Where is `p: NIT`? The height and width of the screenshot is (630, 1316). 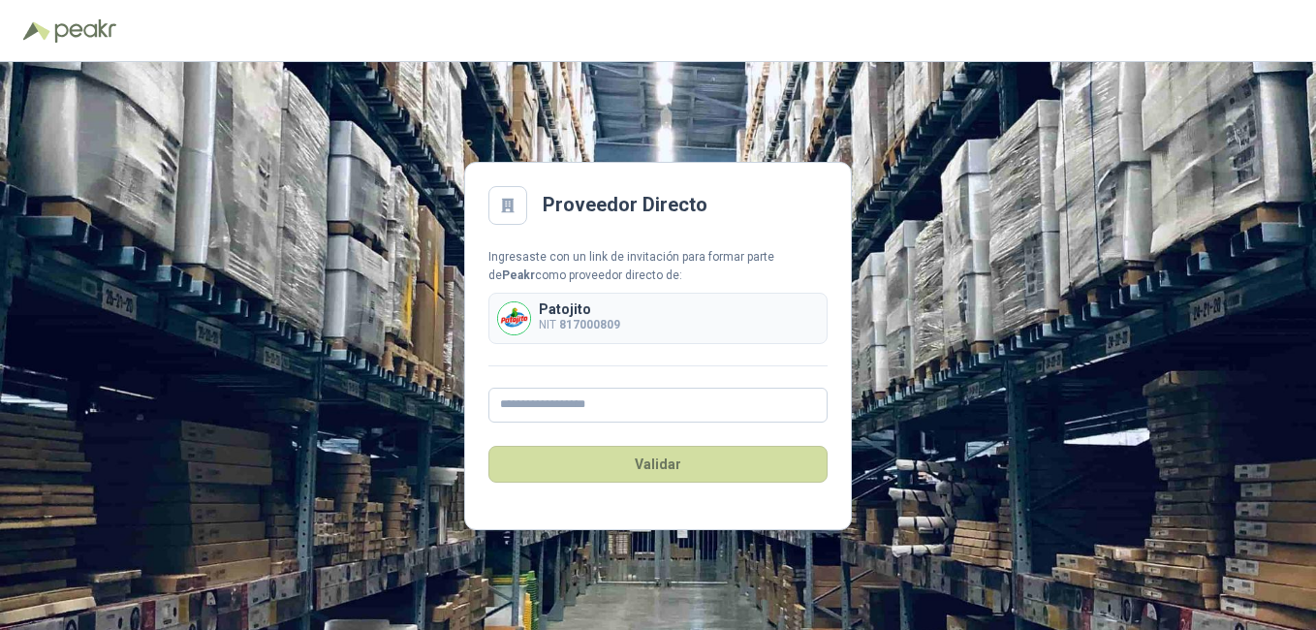
p: NIT is located at coordinates (580, 325).